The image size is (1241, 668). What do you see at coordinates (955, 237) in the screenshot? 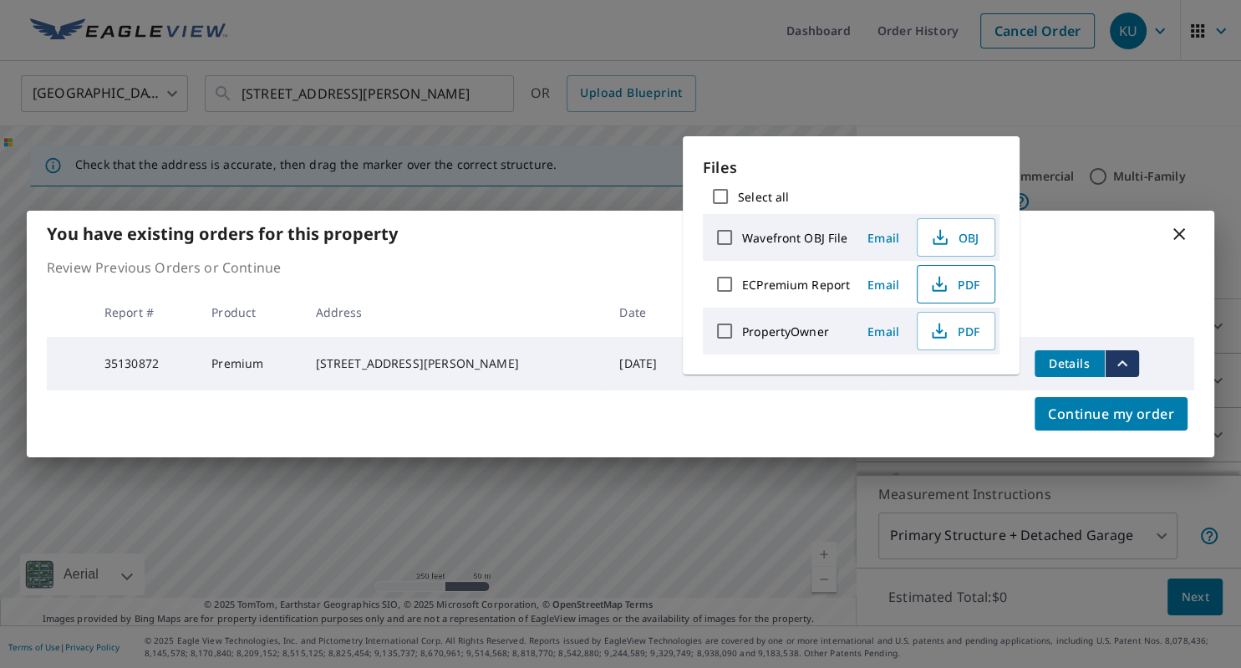
I see `span: OBJ` at bounding box center [955, 237].